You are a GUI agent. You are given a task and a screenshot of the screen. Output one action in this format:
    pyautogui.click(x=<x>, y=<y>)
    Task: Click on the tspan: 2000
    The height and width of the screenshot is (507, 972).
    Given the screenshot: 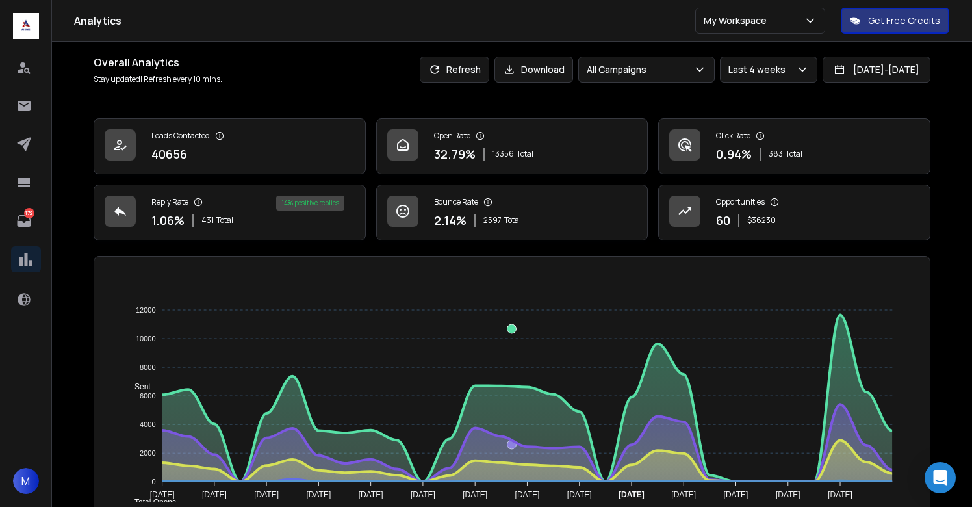 What is the action you would take?
    pyautogui.click(x=148, y=453)
    